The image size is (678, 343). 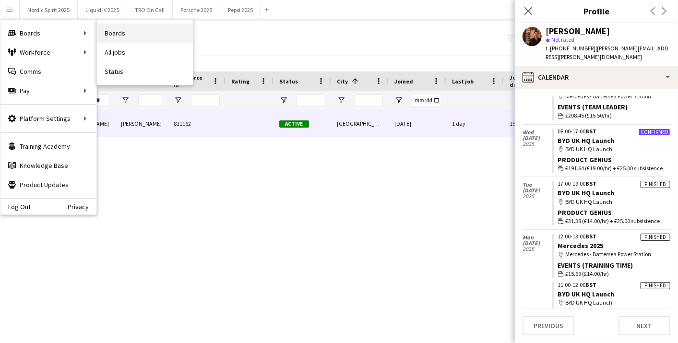 What do you see at coordinates (614, 107) in the screenshot?
I see `div: Events (Team Leader)` at bounding box center [614, 107].